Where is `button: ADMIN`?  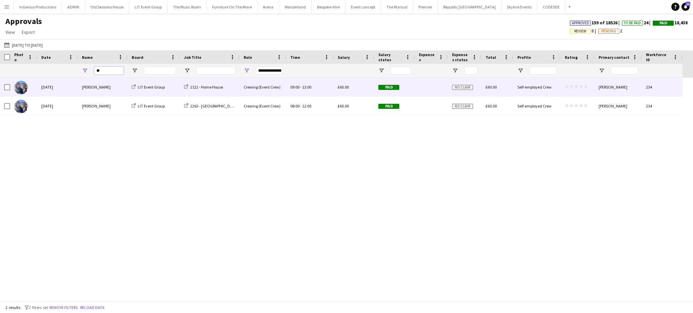
button: ADMIN is located at coordinates (73, 7).